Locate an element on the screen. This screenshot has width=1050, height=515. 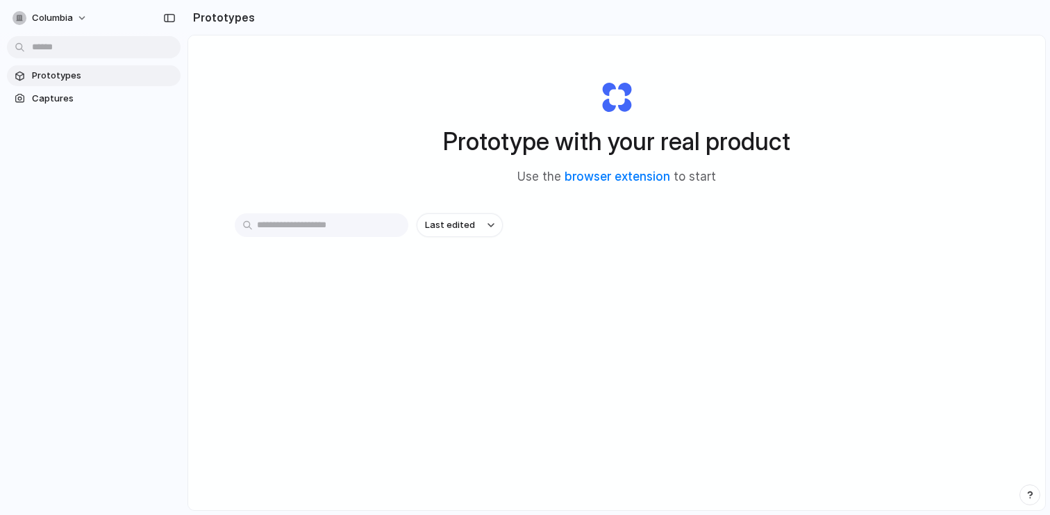
a: Prototypes is located at coordinates (94, 76).